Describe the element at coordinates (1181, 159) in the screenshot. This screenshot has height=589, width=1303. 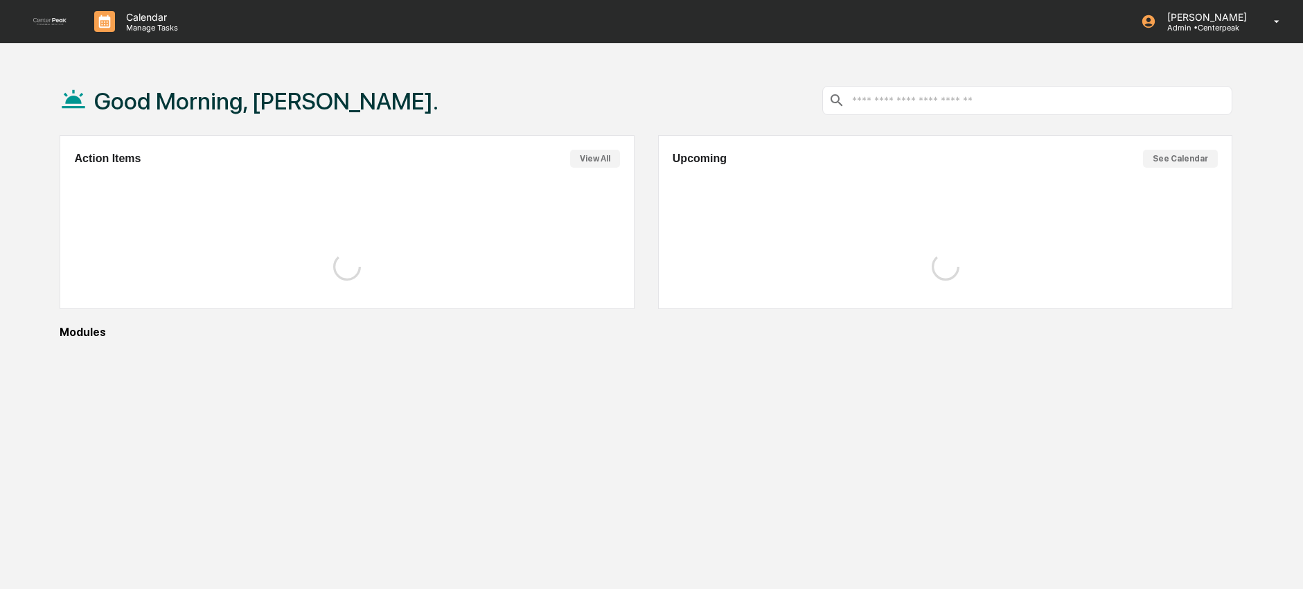
I see `a: See Calendar` at that location.